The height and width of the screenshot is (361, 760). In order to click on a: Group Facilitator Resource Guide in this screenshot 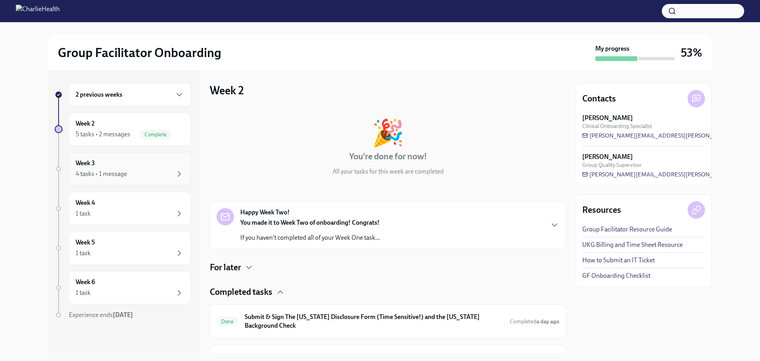, I will do `click(627, 229)`.